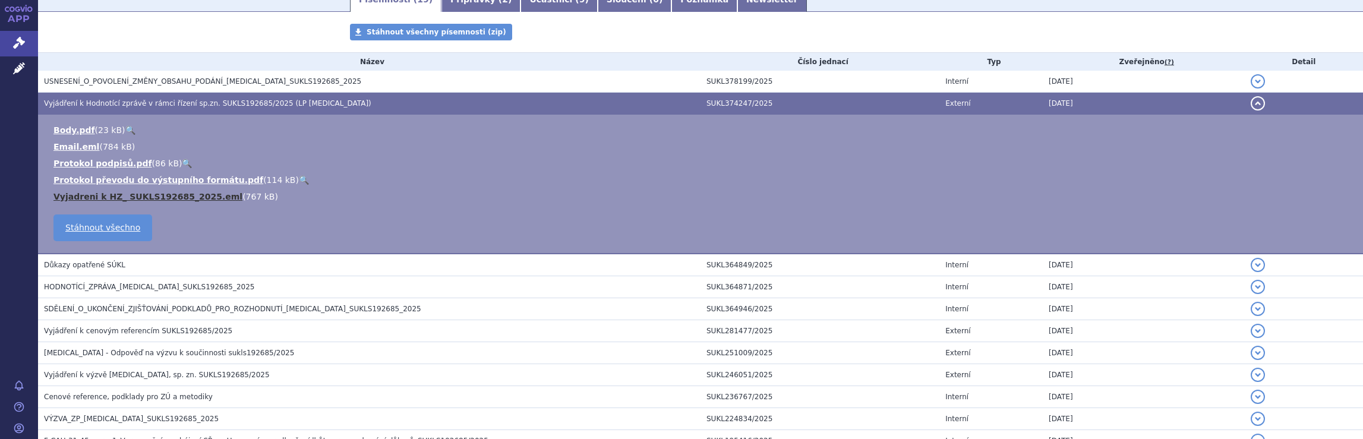 The image size is (1363, 439). What do you see at coordinates (207, 103) in the screenshot?
I see `span: Vyjádření k Hodnotící zprávě v rámci řízení sp.zn. SUKLS192685/2025 (LP Onureg)` at bounding box center [207, 103].